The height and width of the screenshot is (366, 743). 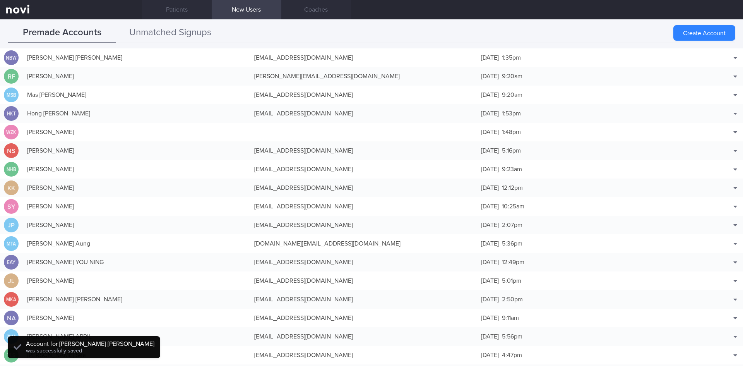 I want to click on div: WZK, so click(x=11, y=132).